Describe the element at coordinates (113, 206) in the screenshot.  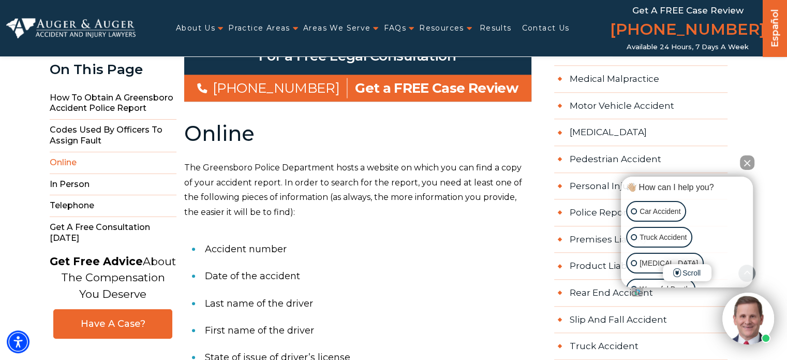
I see `span: Telephone` at that location.